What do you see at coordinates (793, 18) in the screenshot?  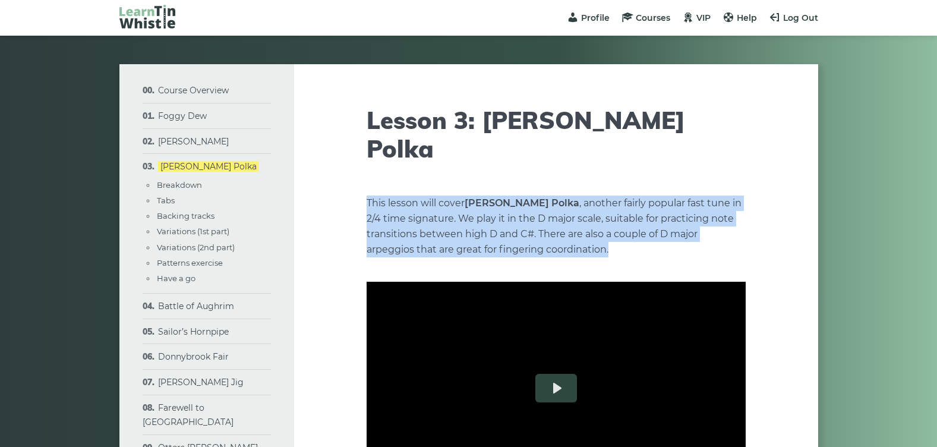 I see `a: Log Out` at bounding box center [793, 18].